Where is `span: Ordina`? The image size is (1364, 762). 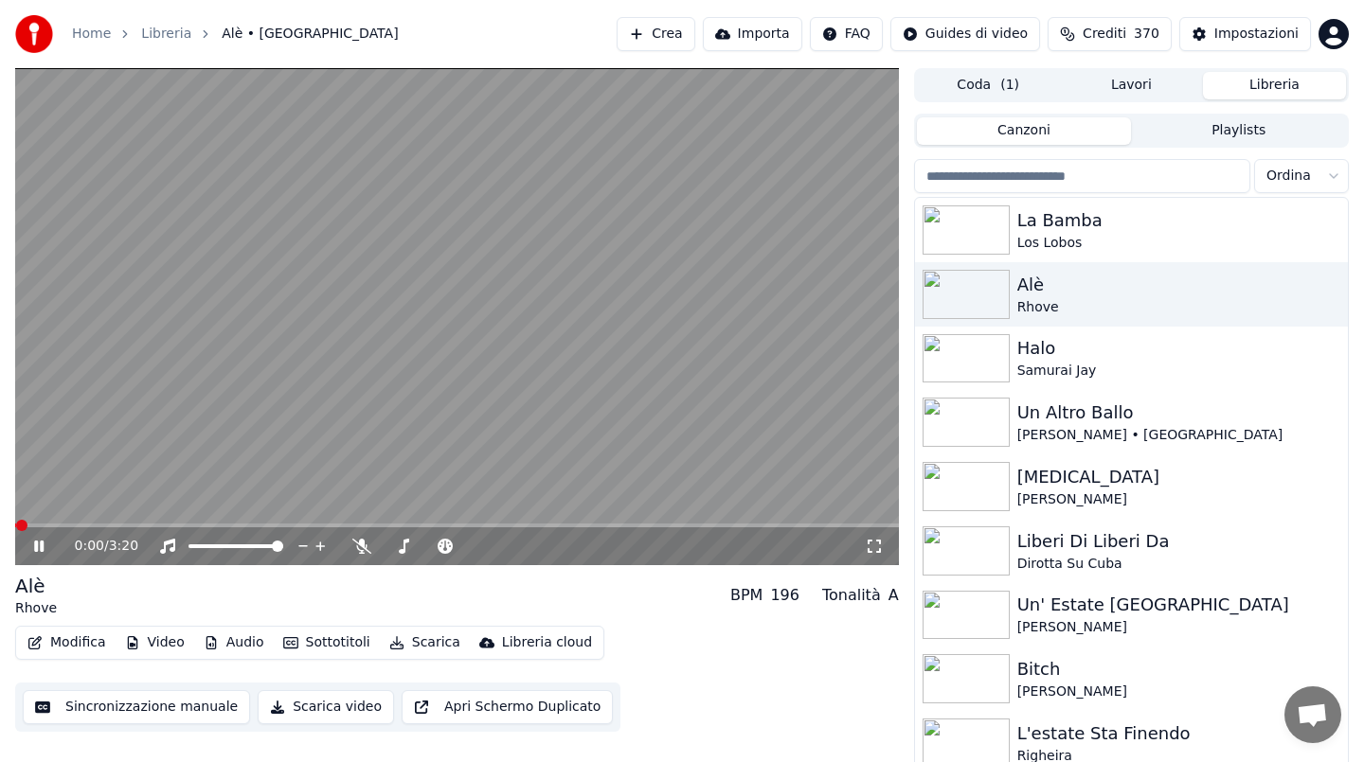
span: Ordina is located at coordinates (1288, 176).